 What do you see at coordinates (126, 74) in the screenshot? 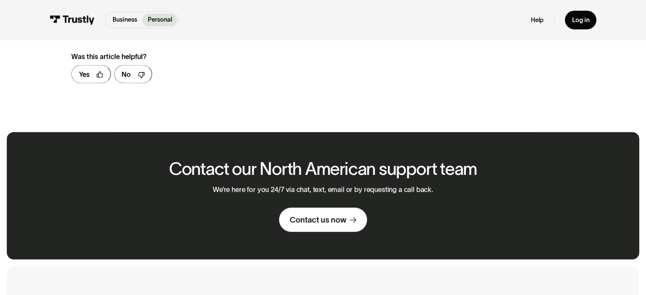
I see `div: No` at bounding box center [126, 74].